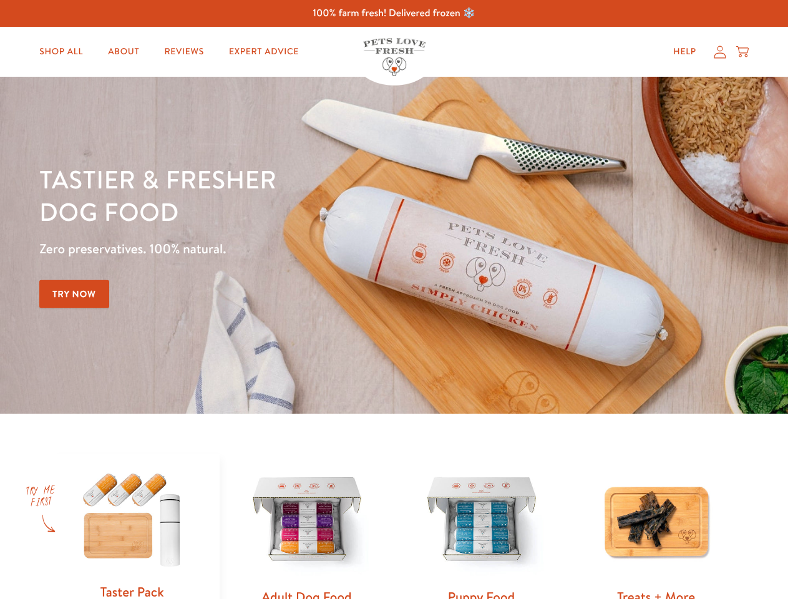 This screenshot has width=788, height=599. Describe the element at coordinates (184, 52) in the screenshot. I see `a: Reviews` at that location.